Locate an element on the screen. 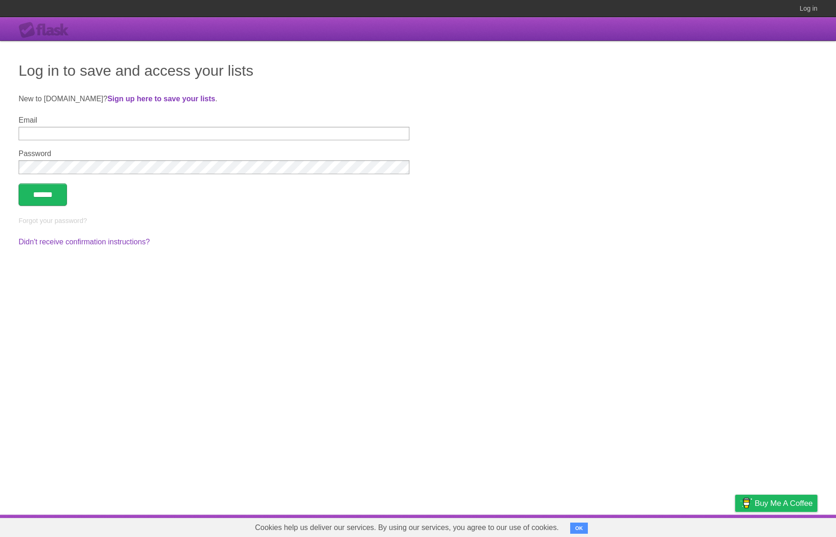  a: Developers is located at coordinates (661, 526).